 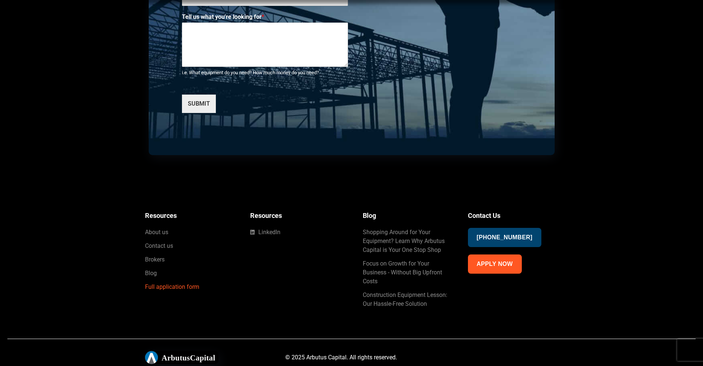 I want to click on span: Brokers, so click(x=155, y=259).